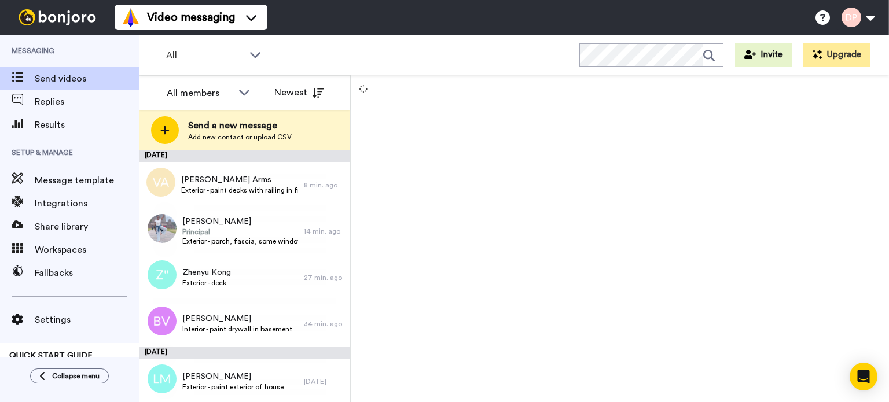  What do you see at coordinates (324, 231) in the screenshot?
I see `div: 14 min. ago` at bounding box center [324, 231].